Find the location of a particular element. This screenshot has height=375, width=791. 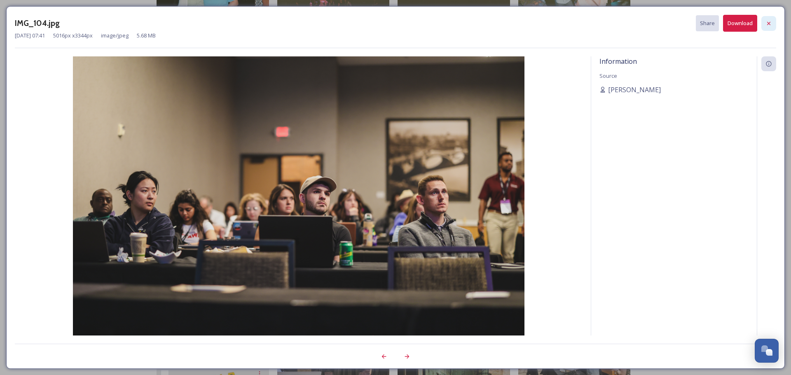

span: image/jpeg is located at coordinates (114, 35).